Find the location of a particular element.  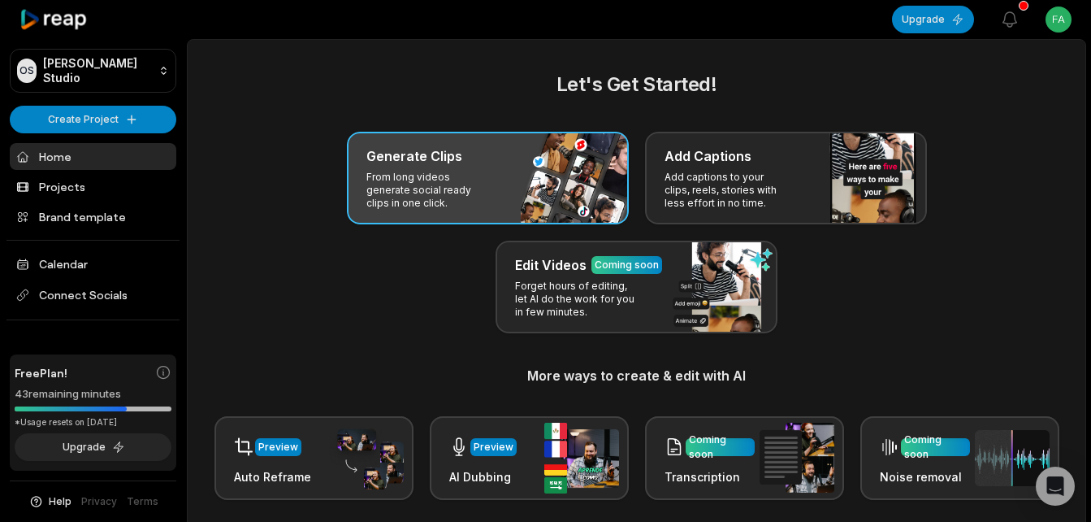

span: Free Plan! is located at coordinates (41, 372).